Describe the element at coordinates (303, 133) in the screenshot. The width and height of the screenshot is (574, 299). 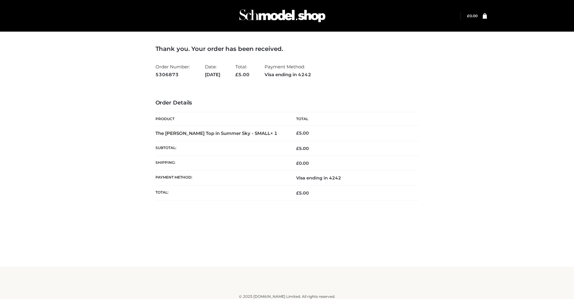
I see `bdi: 5.00` at that location.